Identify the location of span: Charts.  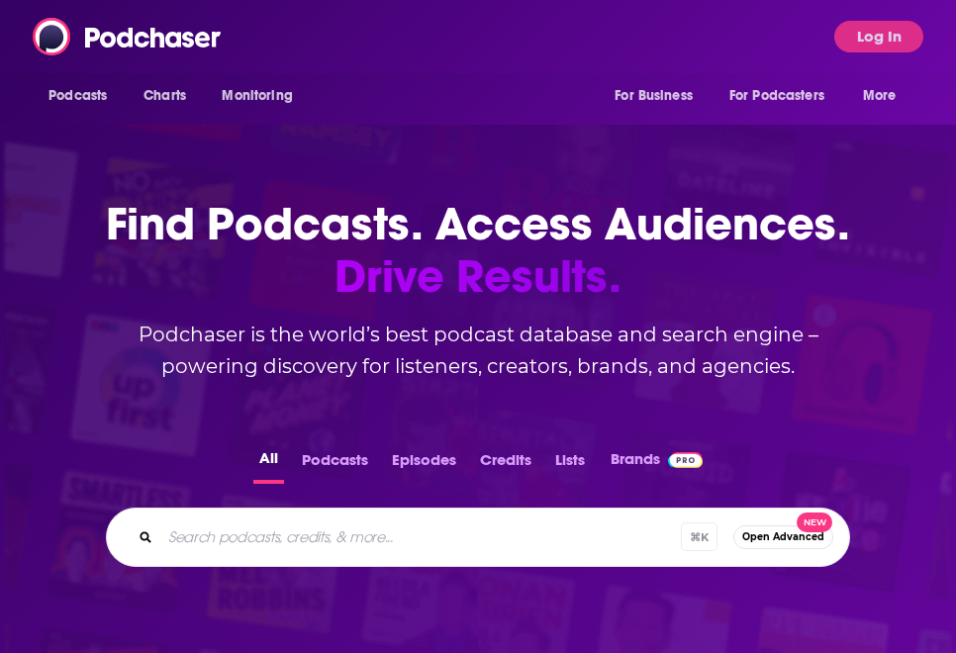
(164, 96).